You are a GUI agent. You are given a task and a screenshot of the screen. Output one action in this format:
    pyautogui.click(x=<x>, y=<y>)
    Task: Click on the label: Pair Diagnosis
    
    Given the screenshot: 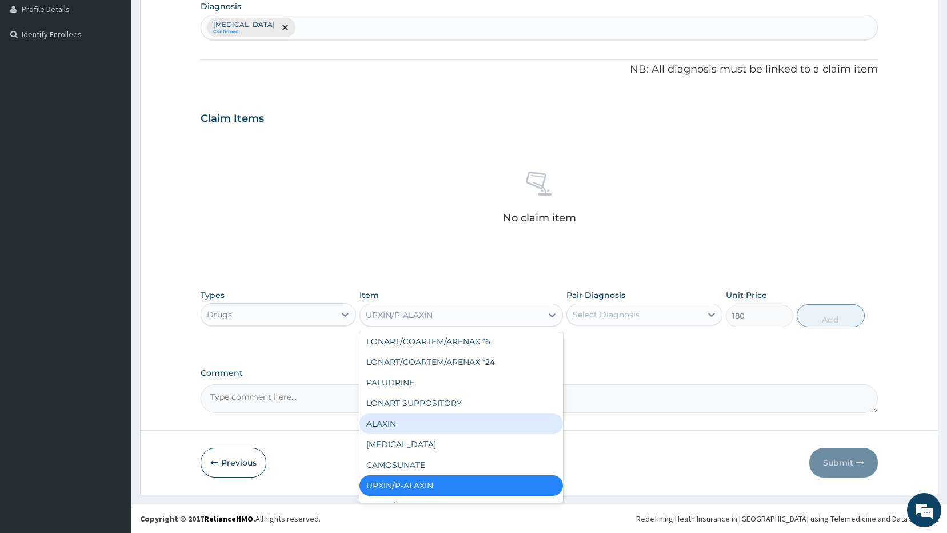 What is the action you would take?
    pyautogui.click(x=596, y=295)
    